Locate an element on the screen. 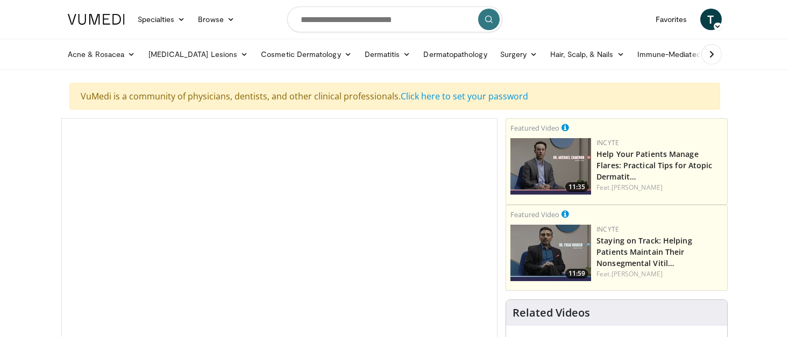 This screenshot has width=789, height=337. a: Help Your Patients Manage Flares: Practical Tips for Atopic Dermatit… is located at coordinates (654, 165).